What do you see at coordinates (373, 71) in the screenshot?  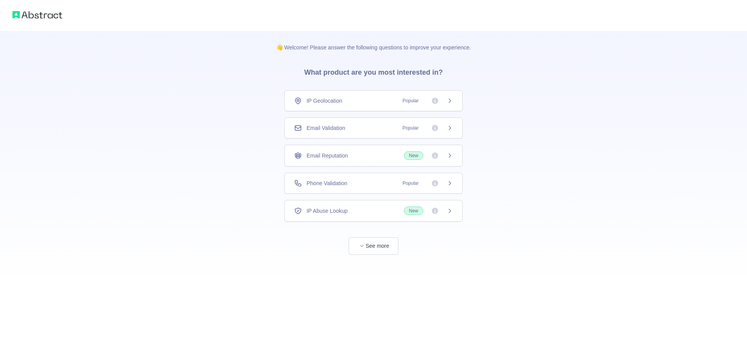 I see `h3: What product are you most interested in?` at bounding box center [373, 71].